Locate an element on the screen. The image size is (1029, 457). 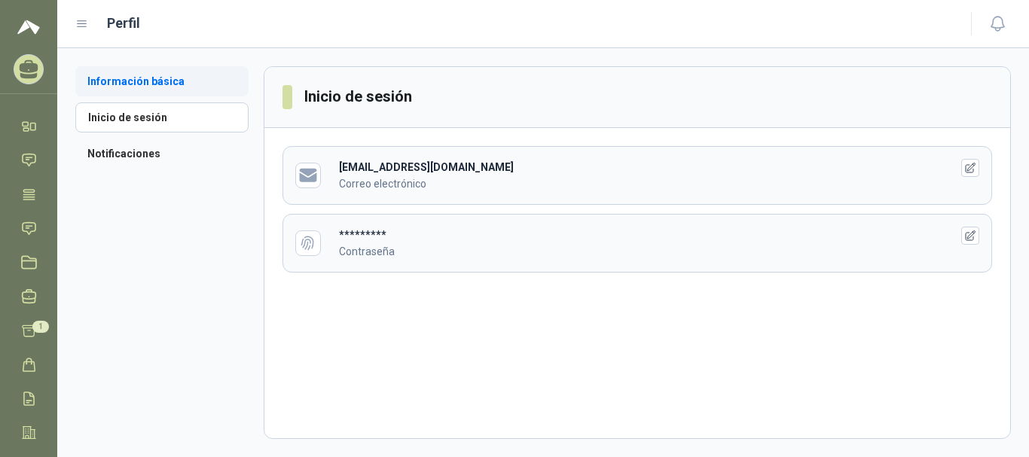
span: 1 is located at coordinates (41, 327).